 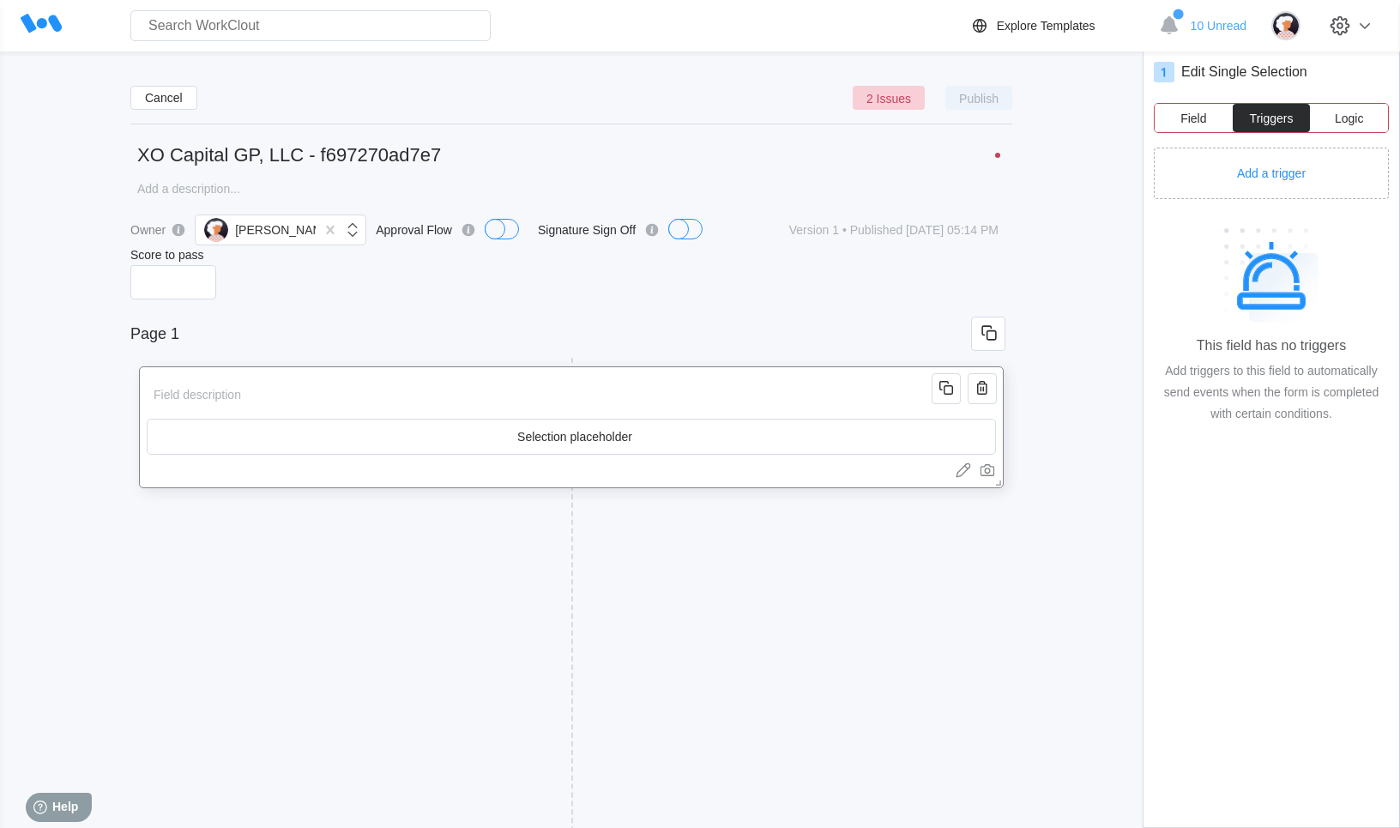 What do you see at coordinates (620, 230) in the screenshot?
I see `label: Signature Sign Off` at bounding box center [620, 230].